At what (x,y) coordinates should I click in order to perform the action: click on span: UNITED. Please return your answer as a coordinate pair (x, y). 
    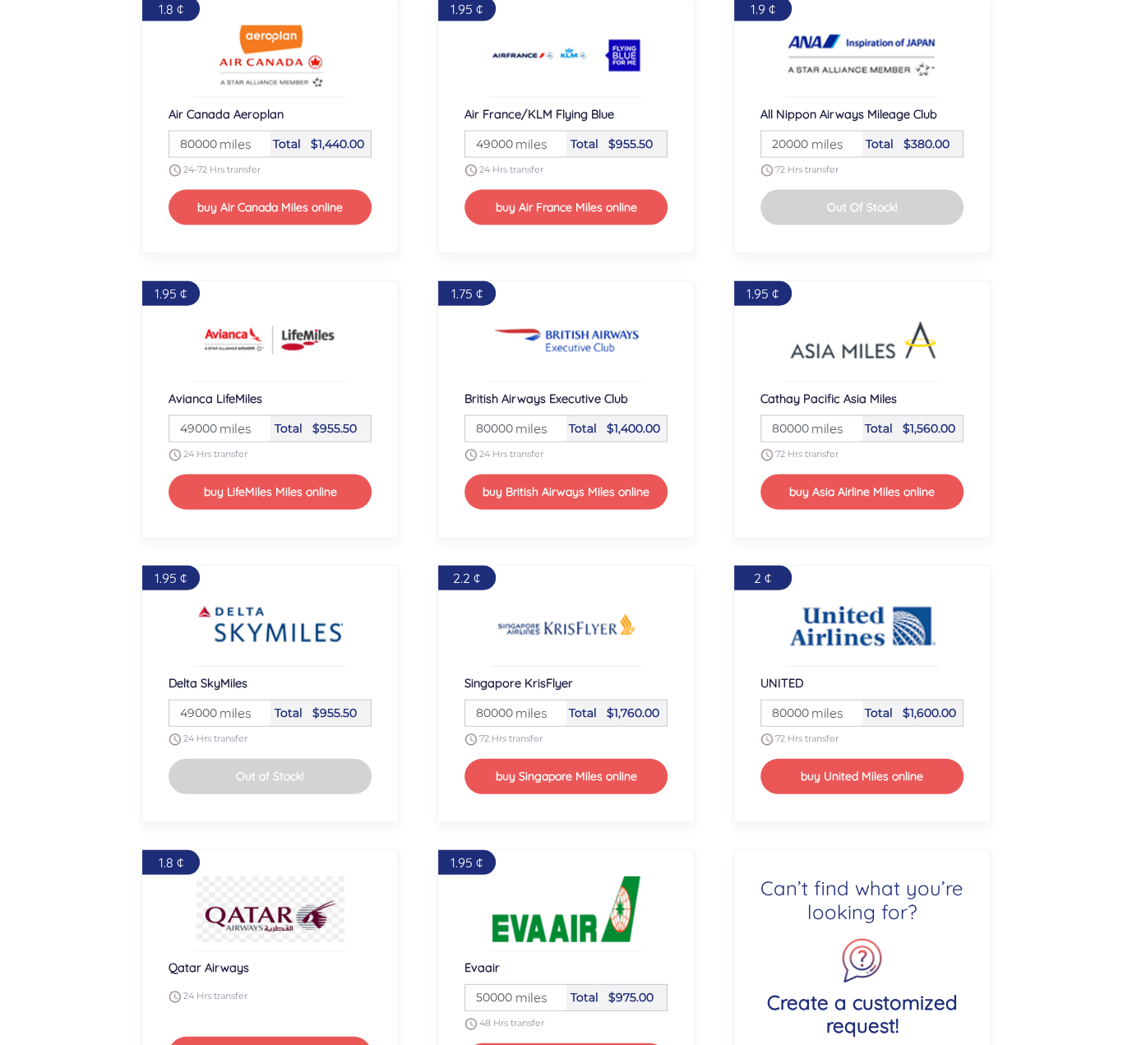
    Looking at the image, I should click on (782, 682).